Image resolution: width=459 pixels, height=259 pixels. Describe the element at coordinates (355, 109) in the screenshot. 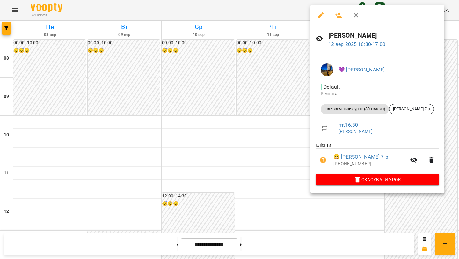

I see `span: Індивідуальний урок (30 хвилин)` at that location.